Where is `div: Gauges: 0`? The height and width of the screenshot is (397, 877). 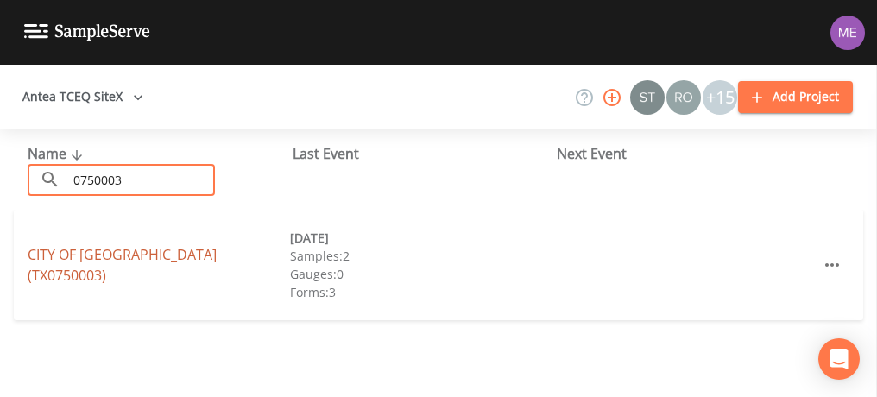 div: Gauges: 0 is located at coordinates (421, 274).